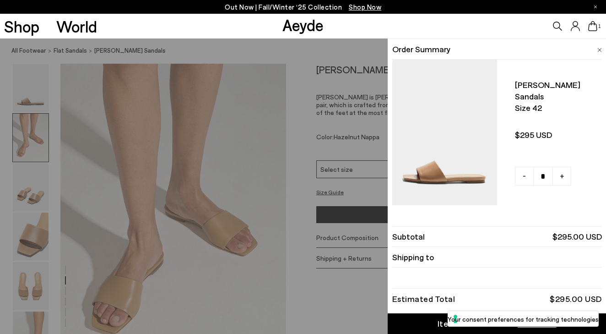  What do you see at coordinates (413, 257) in the screenshot?
I see `span: Shipping to` at bounding box center [413, 257].